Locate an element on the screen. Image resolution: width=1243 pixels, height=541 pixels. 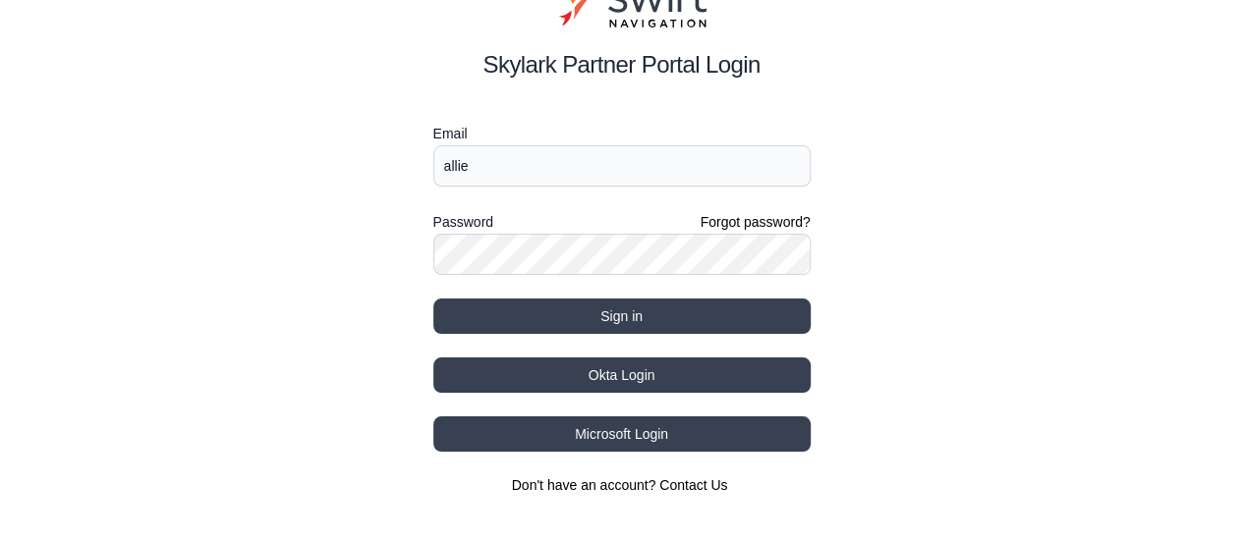
label: Email is located at coordinates (622, 134).